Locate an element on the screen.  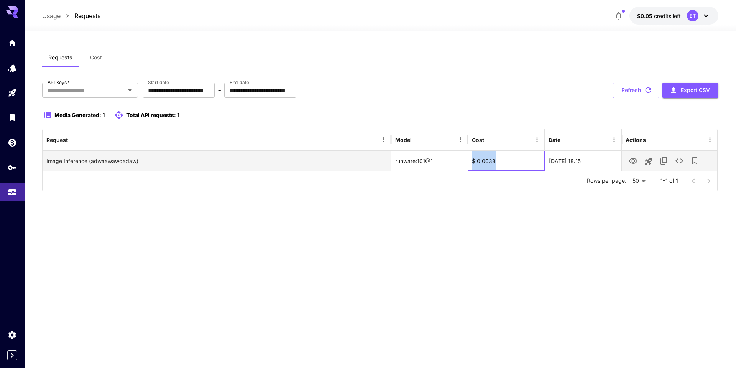
div: Models is located at coordinates (12, 66).